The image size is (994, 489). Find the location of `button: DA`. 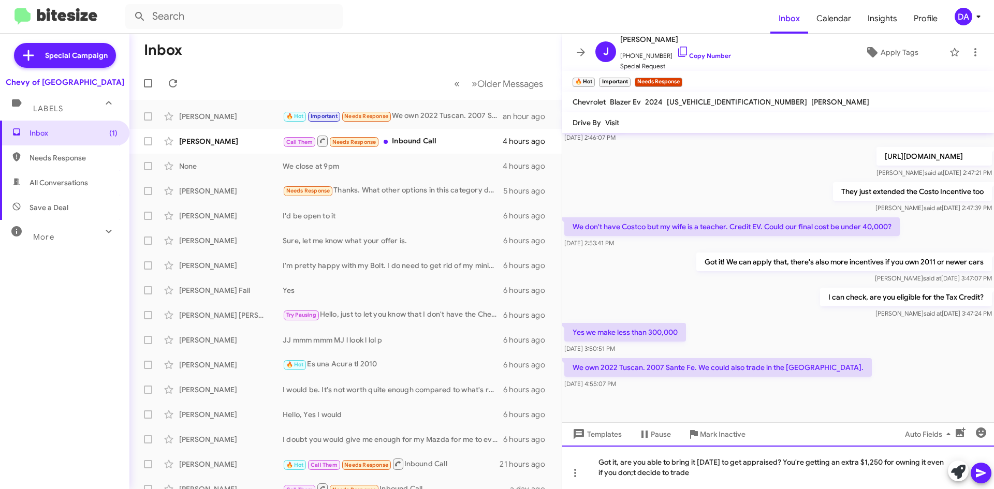

button: DA is located at coordinates (964, 17).